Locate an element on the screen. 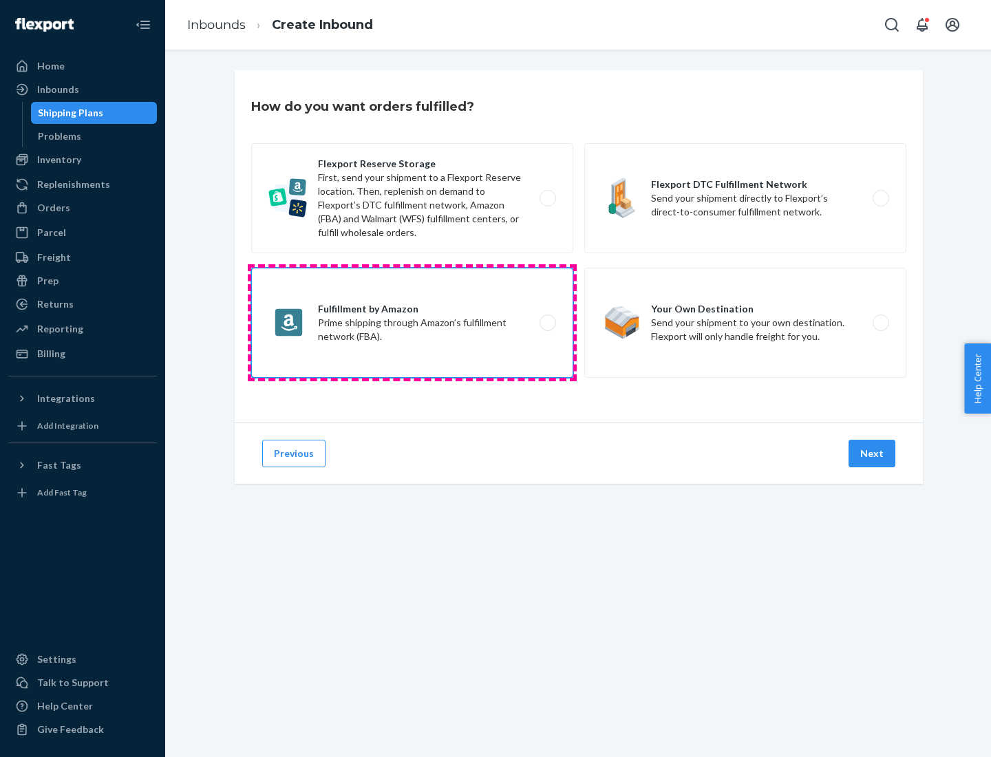 Image resolution: width=991 pixels, height=757 pixels. h3: How do you want orders fulfilled? is located at coordinates (363, 107).